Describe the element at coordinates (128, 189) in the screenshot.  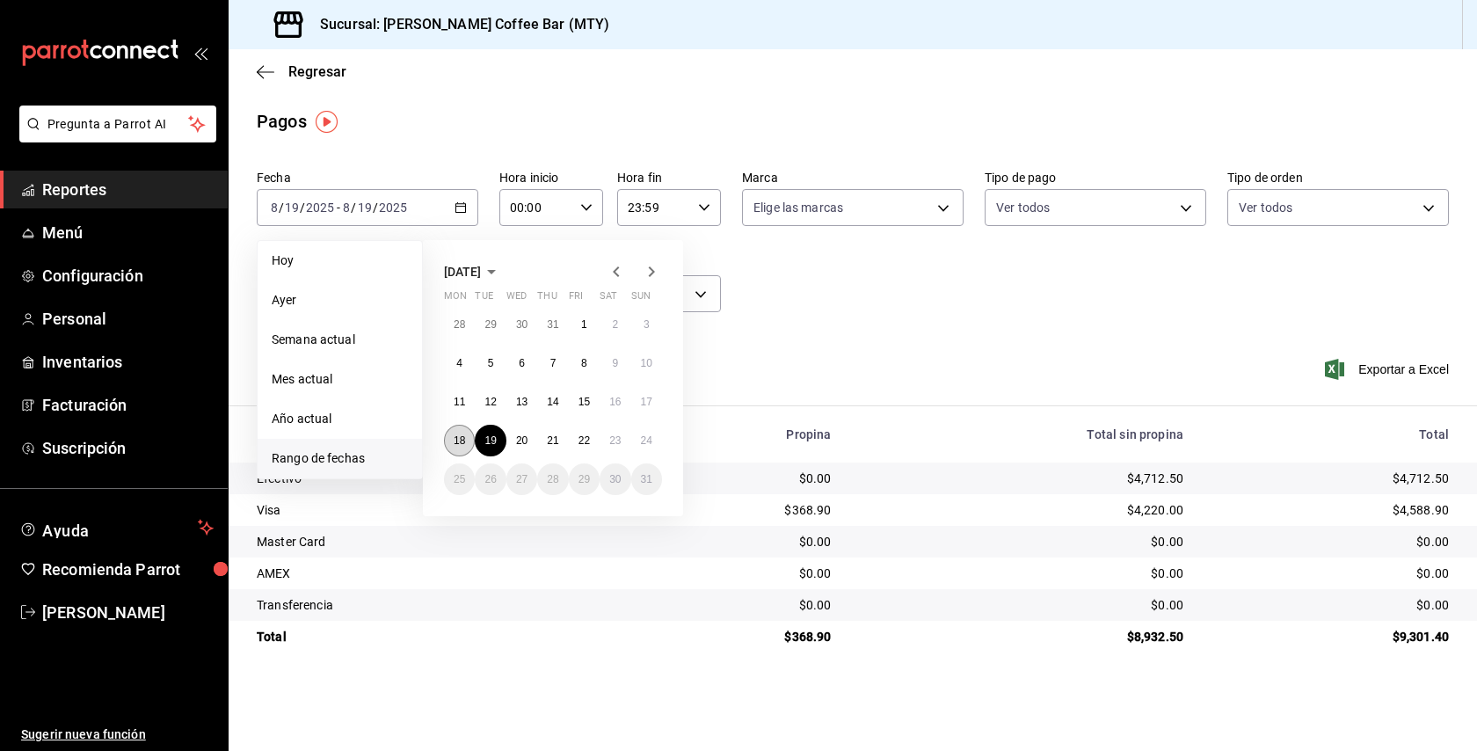
I see `span: Reportes` at that location.